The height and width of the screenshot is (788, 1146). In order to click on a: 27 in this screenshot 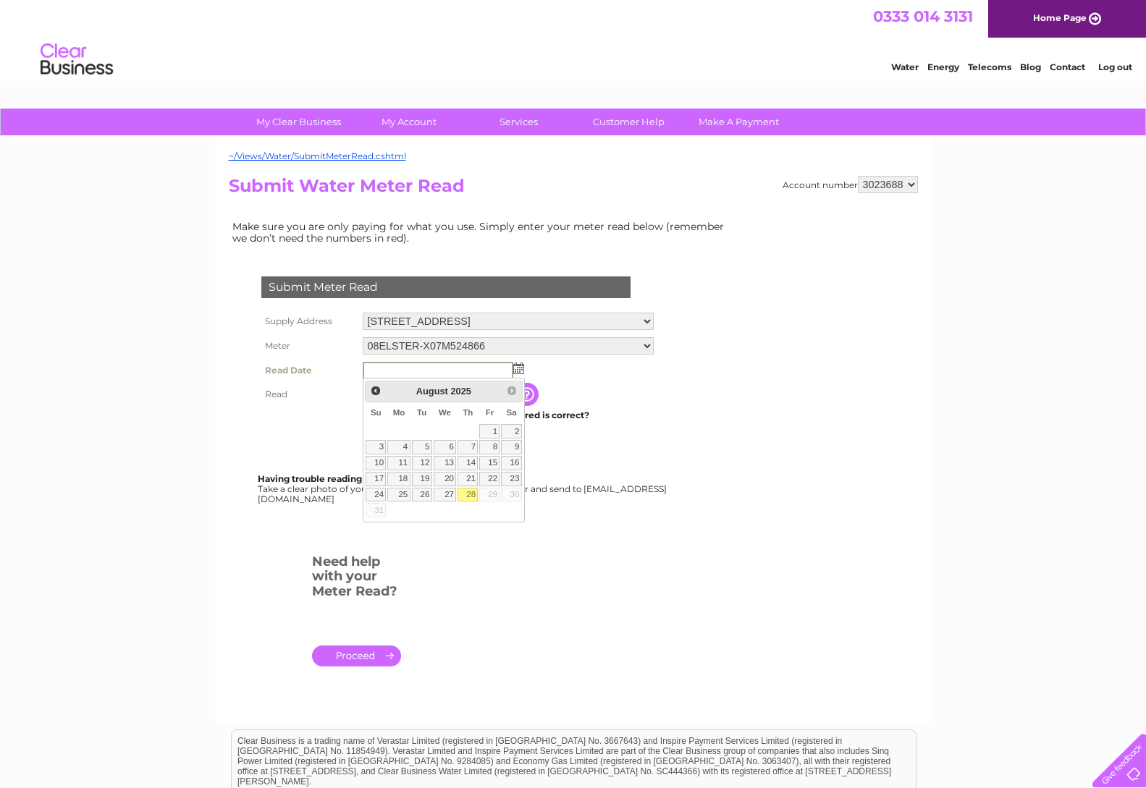, I will do `click(445, 495)`.